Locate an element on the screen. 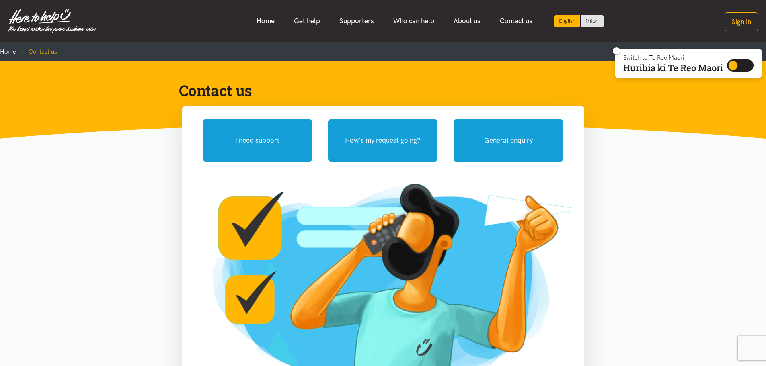 Image resolution: width=766 pixels, height=366 pixels. div: Current language is located at coordinates (567, 21).